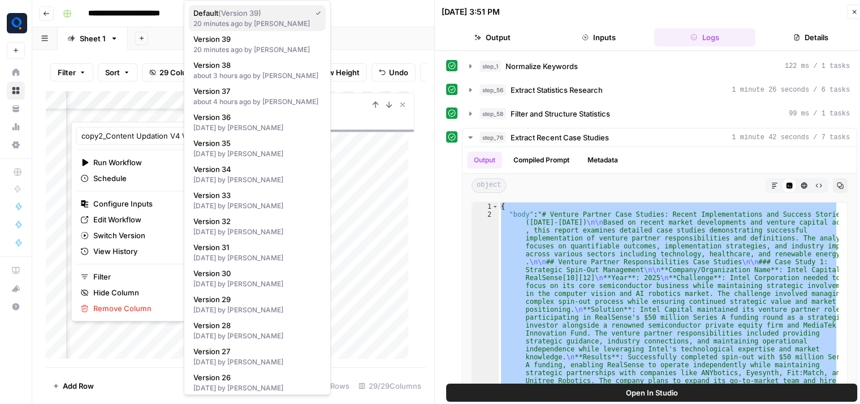 The height and width of the screenshot is (404, 860). I want to click on span: Version 28, so click(255, 325).